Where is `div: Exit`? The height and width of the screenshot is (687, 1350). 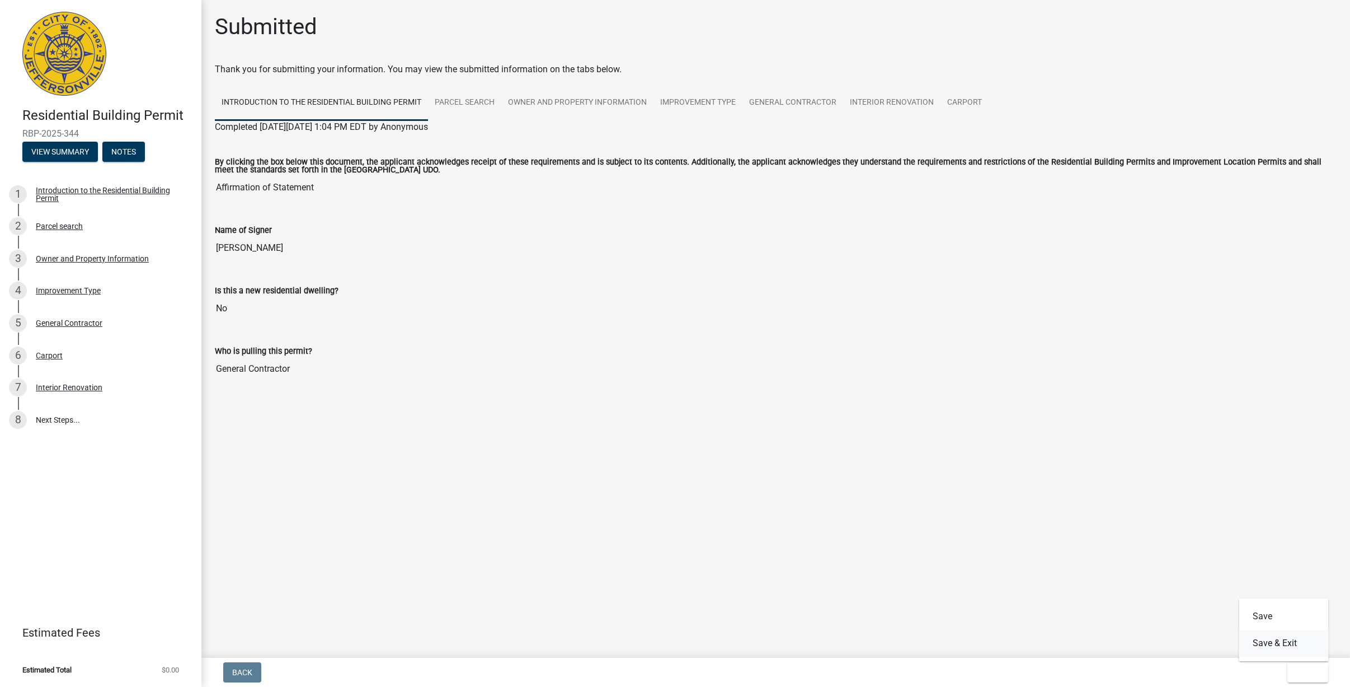 div: Exit is located at coordinates (1284, 629).